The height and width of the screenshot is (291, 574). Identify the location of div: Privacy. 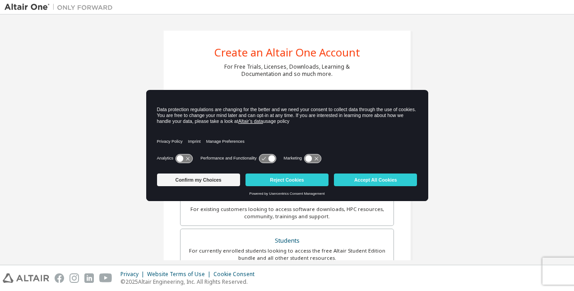
(134, 274).